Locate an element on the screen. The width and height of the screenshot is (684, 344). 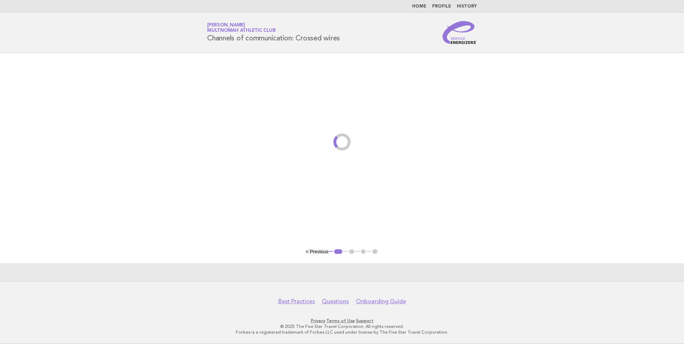
a: Privacy is located at coordinates (318, 321).